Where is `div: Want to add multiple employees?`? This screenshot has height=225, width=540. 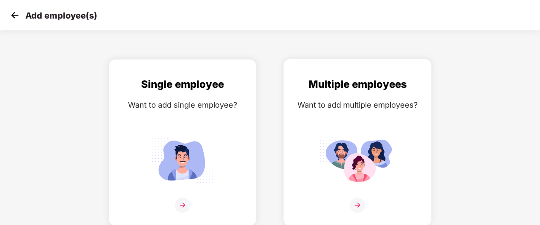
div: Want to add multiple employees? is located at coordinates (357, 105).